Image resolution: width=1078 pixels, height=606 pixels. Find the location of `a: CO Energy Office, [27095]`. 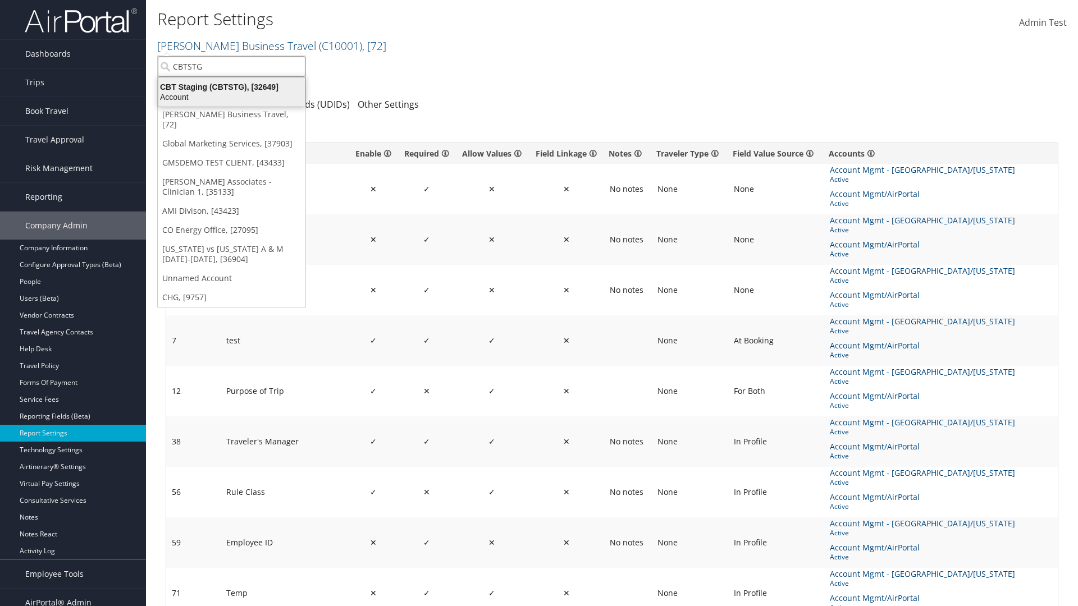

a: CO Energy Office, [27095] is located at coordinates (231, 230).